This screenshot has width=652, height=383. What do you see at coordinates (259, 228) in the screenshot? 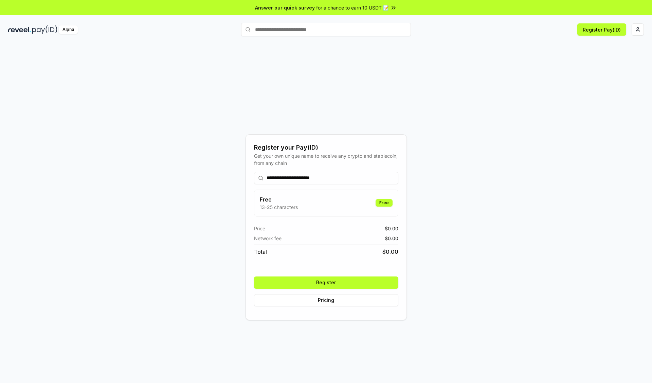
I see `span: Price` at bounding box center [259, 228].